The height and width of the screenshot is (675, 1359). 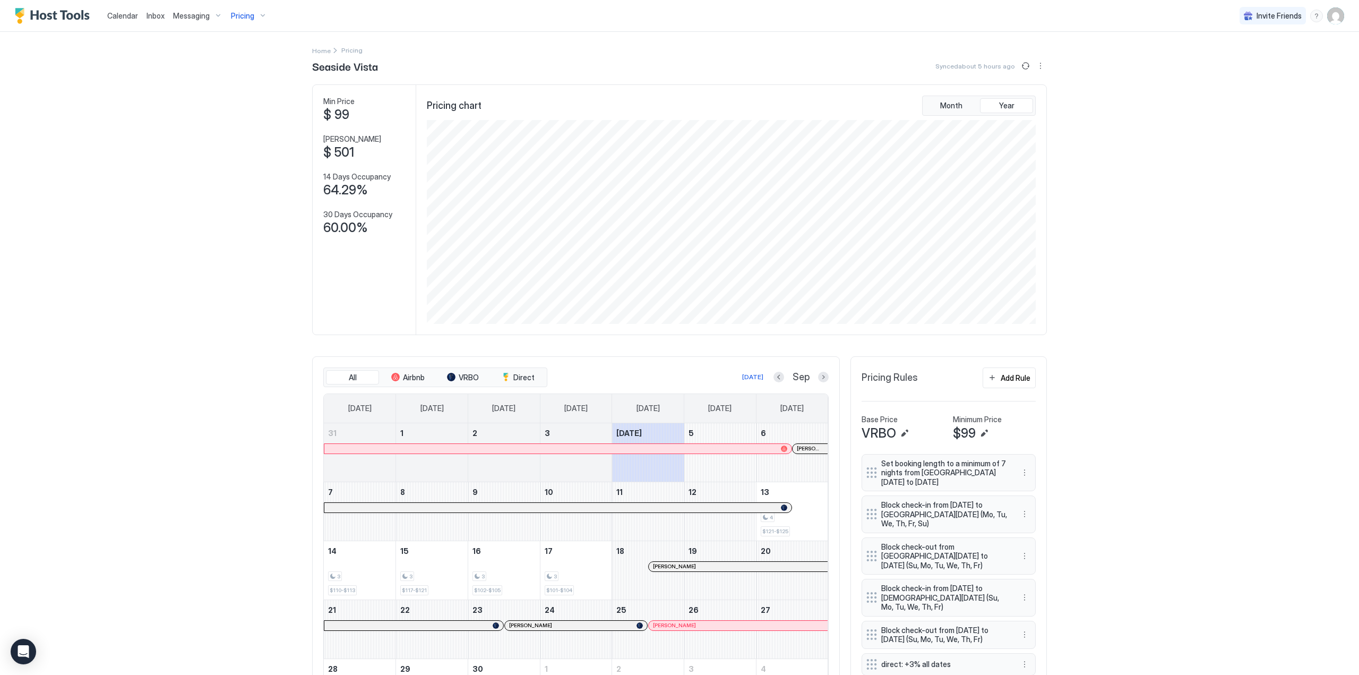 I want to click on a: September 24, 2025, so click(x=576, y=610).